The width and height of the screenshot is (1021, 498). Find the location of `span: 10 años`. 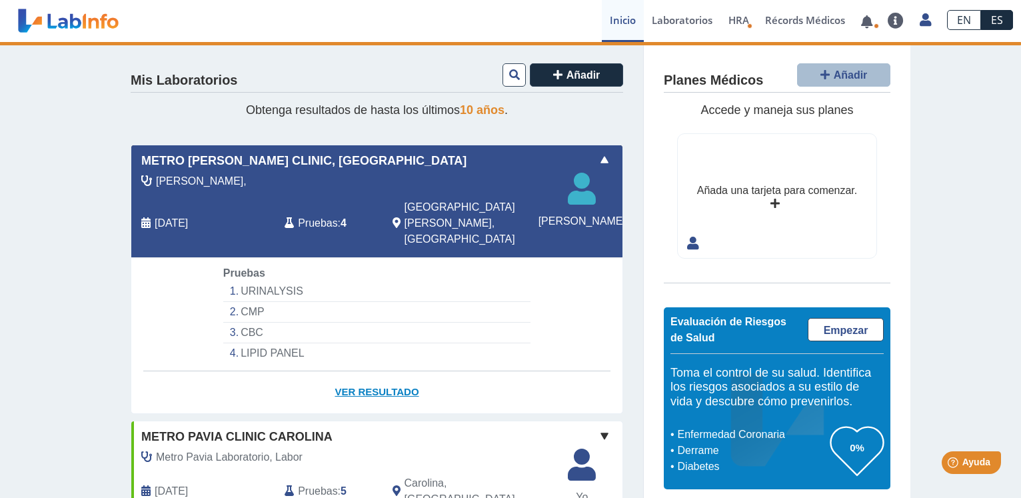

span: 10 años is located at coordinates (482, 110).